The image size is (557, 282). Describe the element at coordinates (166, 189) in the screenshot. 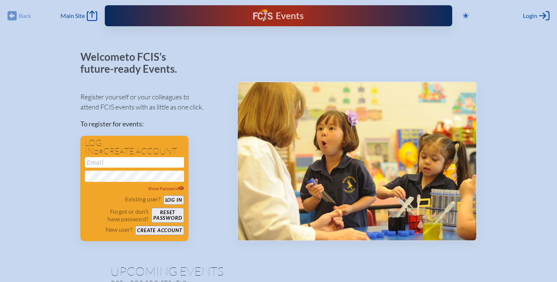

I see `span: Show Password` at that location.